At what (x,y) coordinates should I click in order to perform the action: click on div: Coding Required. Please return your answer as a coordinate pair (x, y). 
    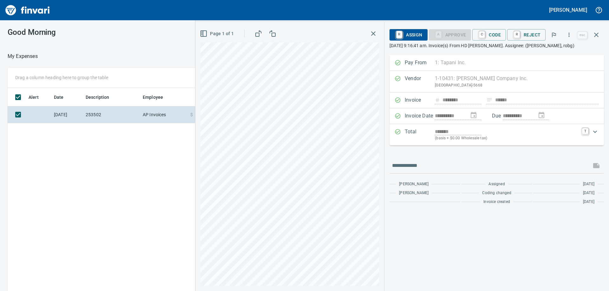
    Looking at the image, I should click on (450, 34).